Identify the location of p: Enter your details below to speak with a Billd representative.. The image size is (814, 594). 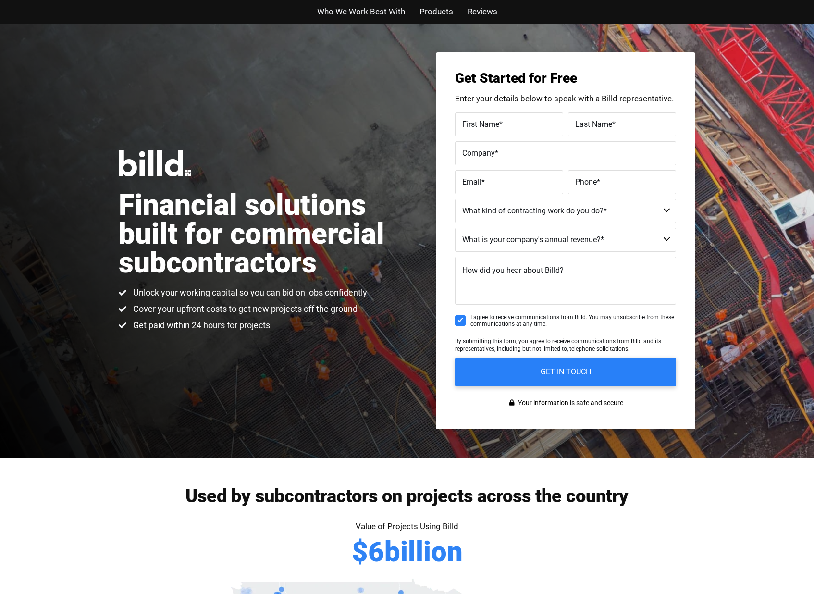
(566, 98).